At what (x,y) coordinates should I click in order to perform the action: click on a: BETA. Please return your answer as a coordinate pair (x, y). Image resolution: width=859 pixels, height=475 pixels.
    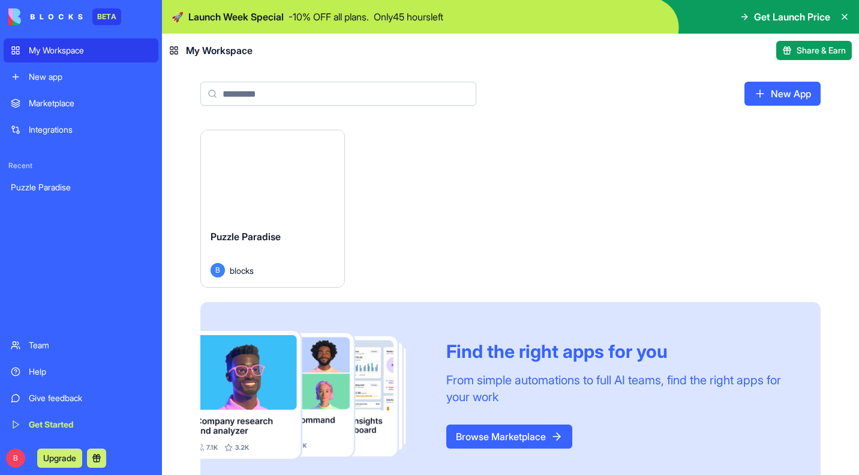
    Looking at the image, I should click on (65, 17).